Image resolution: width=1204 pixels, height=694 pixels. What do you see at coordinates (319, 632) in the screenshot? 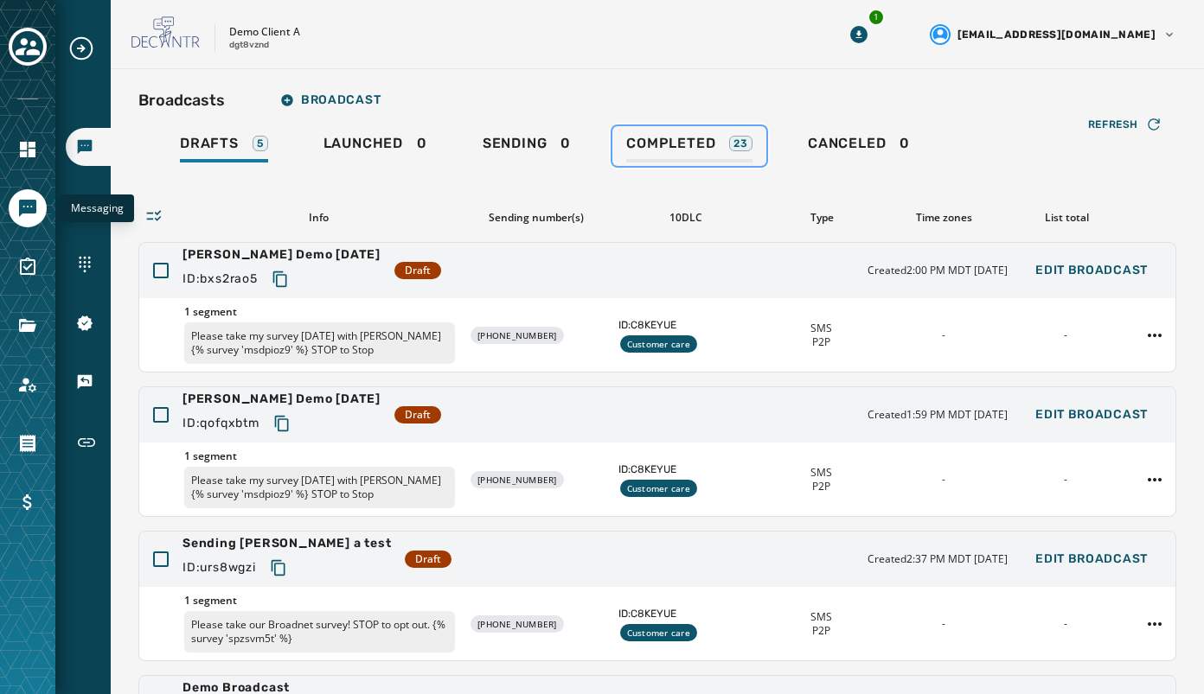
I see `p: Please take our Broadnet survey! STOP to opt out. {% survey 'spzsvm5t' %}` at bounding box center [319, 632].